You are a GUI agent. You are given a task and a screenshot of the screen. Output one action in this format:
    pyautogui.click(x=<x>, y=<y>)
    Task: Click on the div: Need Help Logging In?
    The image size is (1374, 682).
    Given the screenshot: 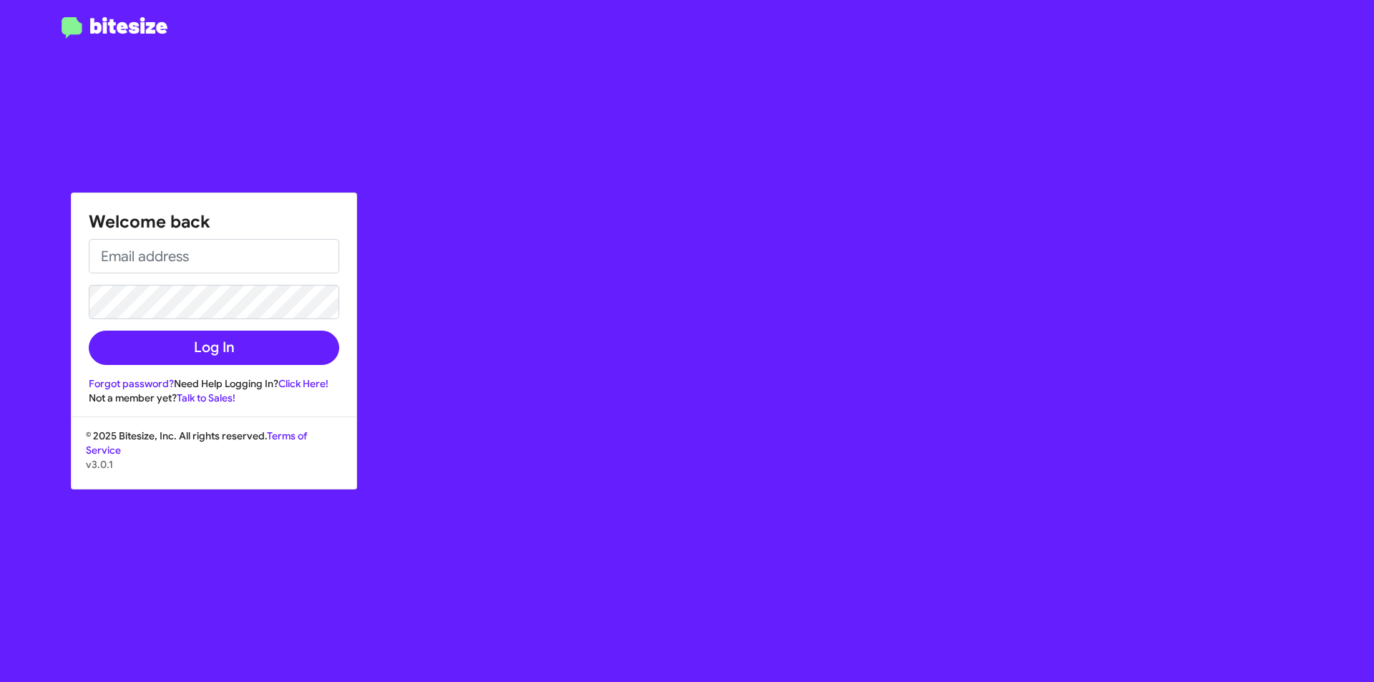 What is the action you would take?
    pyautogui.click(x=214, y=383)
    